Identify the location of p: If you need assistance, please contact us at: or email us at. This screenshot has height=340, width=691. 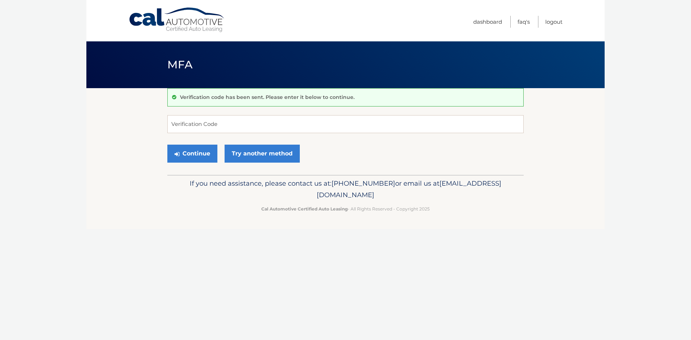
(345, 189).